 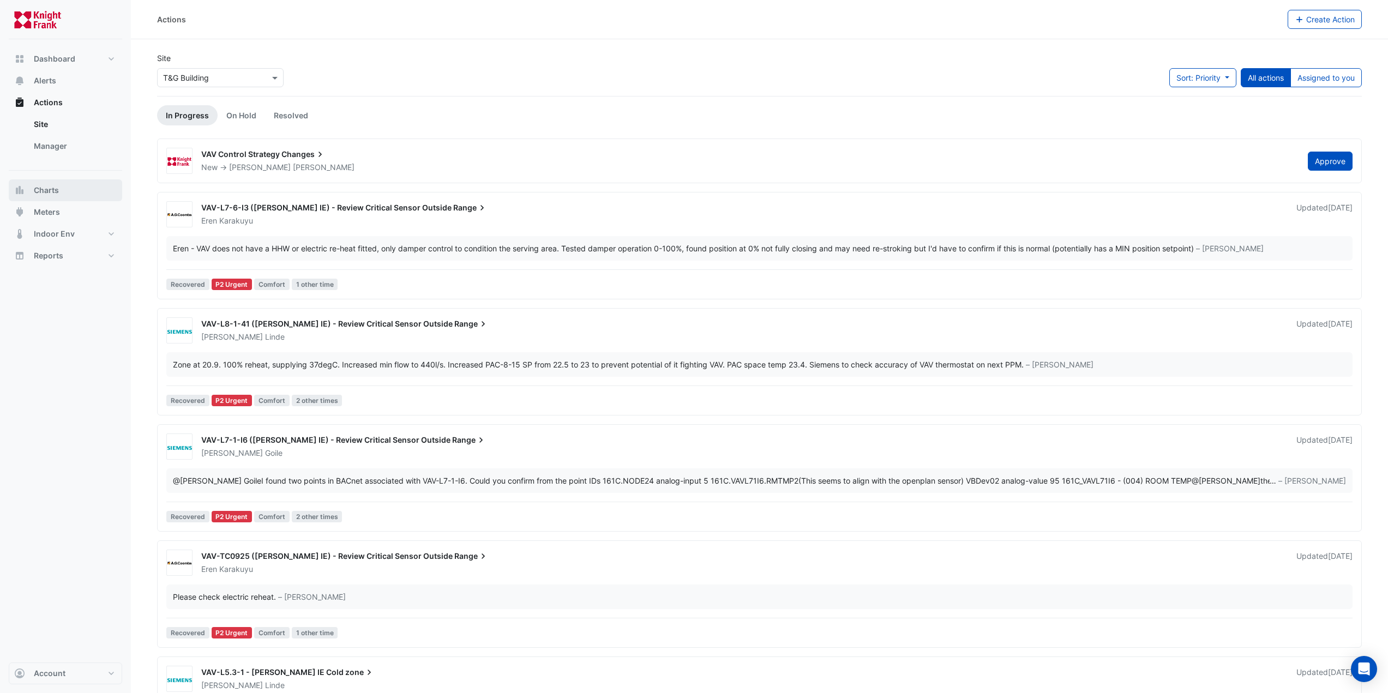 What do you see at coordinates (74, 146) in the screenshot?
I see `a: Manager` at bounding box center [74, 146].